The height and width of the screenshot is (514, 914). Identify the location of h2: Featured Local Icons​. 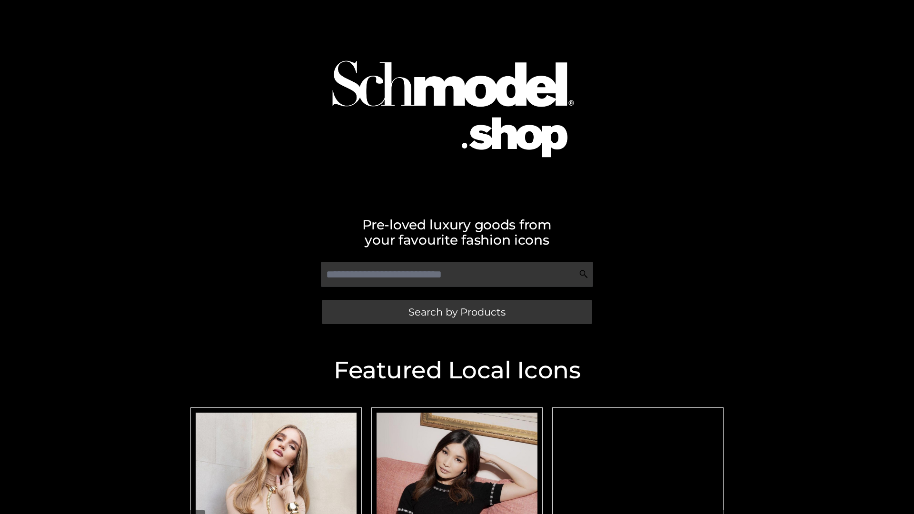
(457, 371).